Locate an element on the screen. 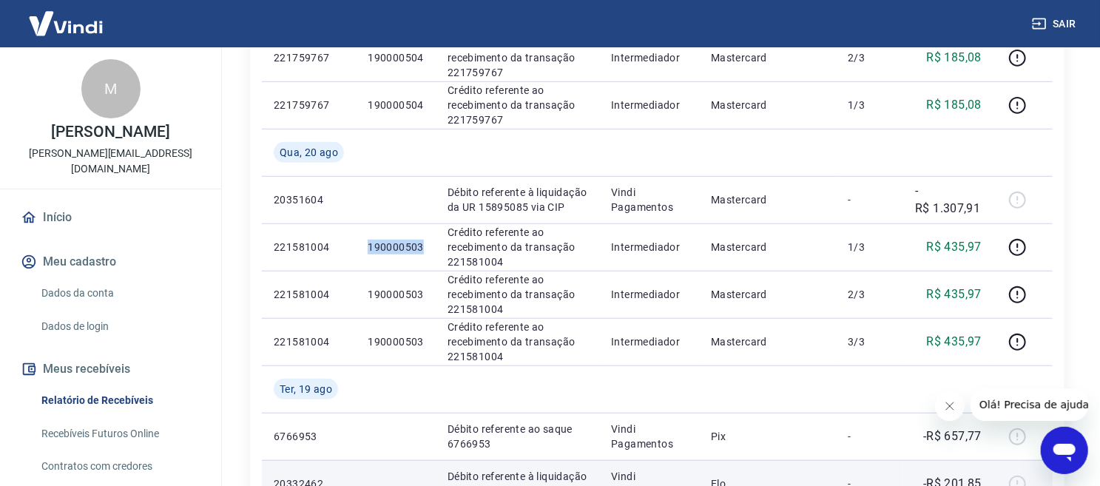 This screenshot has height=486, width=1100. span: Qua, 20 ago is located at coordinates (308, 152).